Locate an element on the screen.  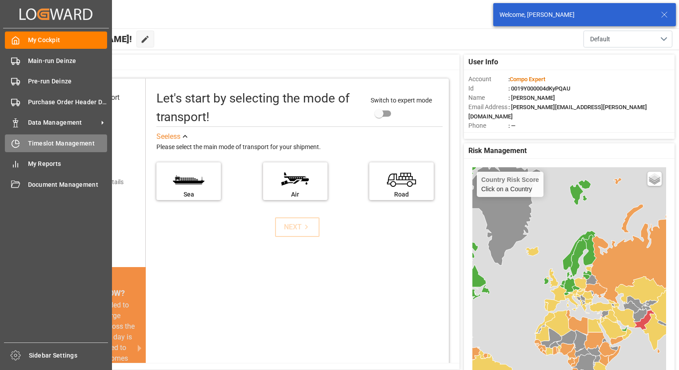
button: NEXT is located at coordinates (297, 227).